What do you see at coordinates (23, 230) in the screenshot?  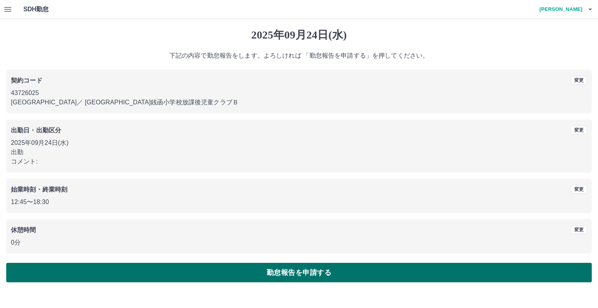 I see `b: 休憩時間` at bounding box center [23, 230].